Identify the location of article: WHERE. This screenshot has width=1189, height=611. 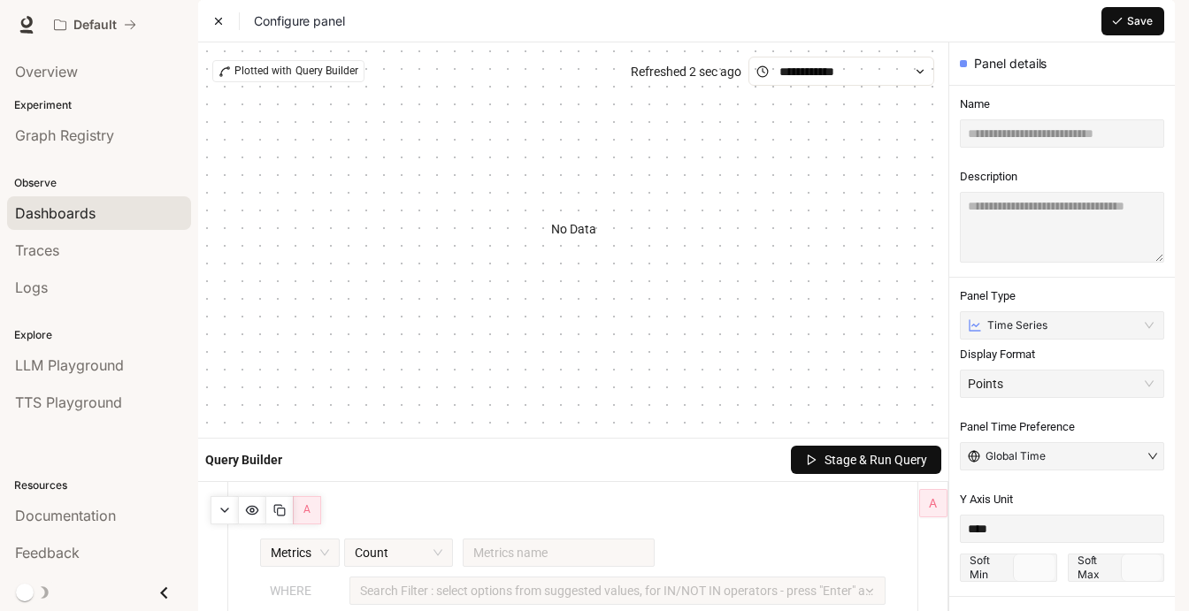
(290, 591).